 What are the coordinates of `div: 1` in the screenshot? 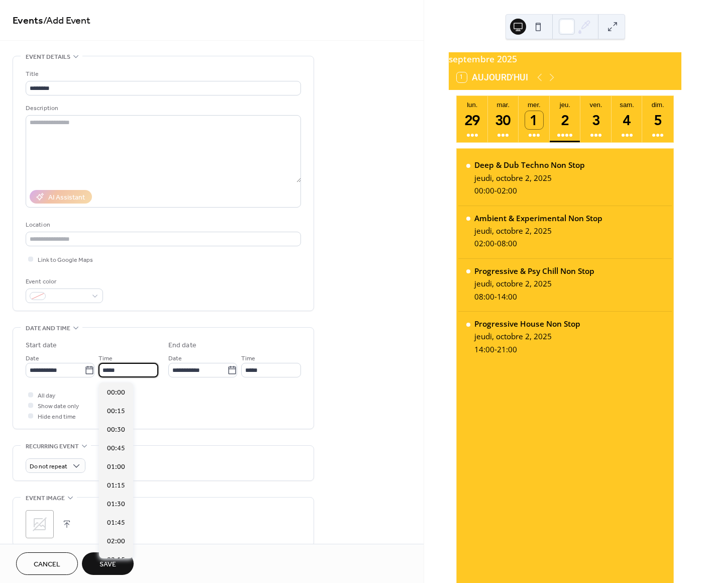 It's located at (534, 120).